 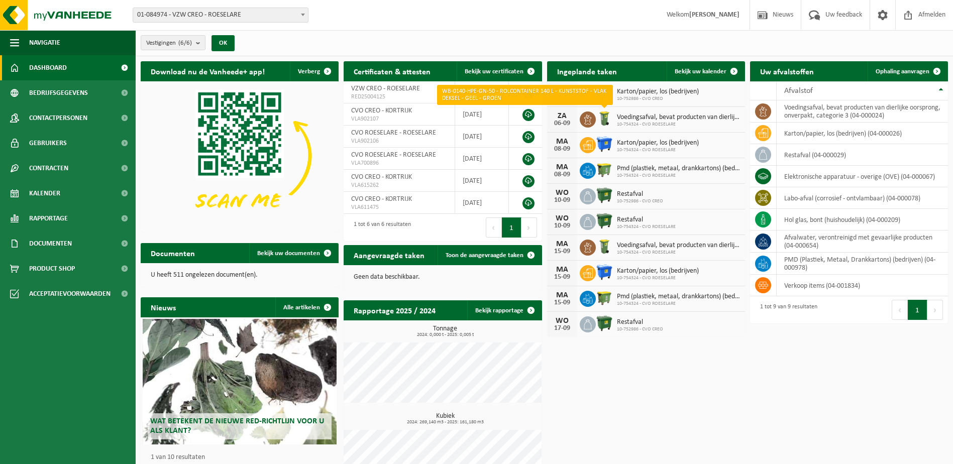 What do you see at coordinates (562, 90) in the screenshot?
I see `div: VR` at bounding box center [562, 90].